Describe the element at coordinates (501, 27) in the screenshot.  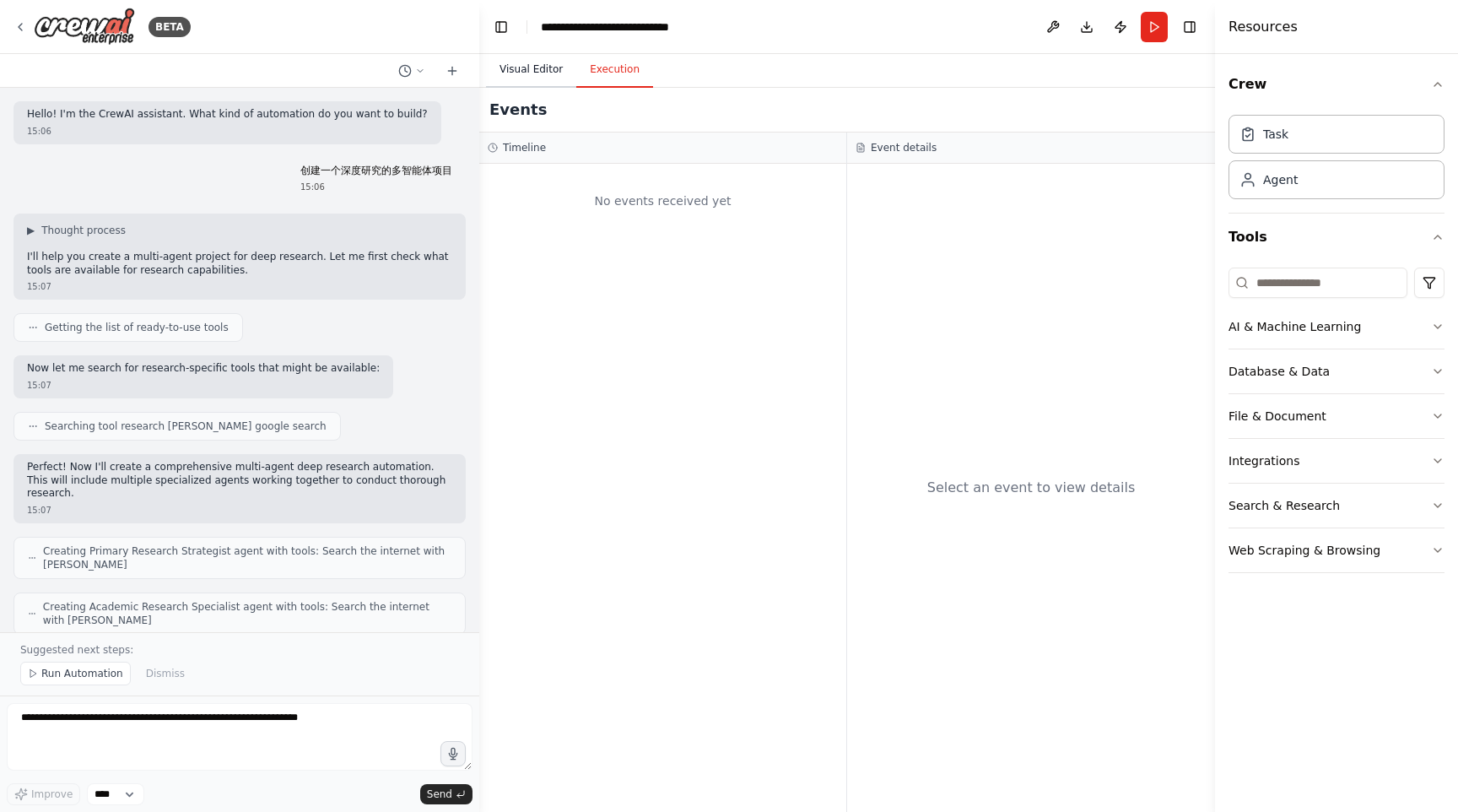
I see `button: Hide left sidebar` at that location.